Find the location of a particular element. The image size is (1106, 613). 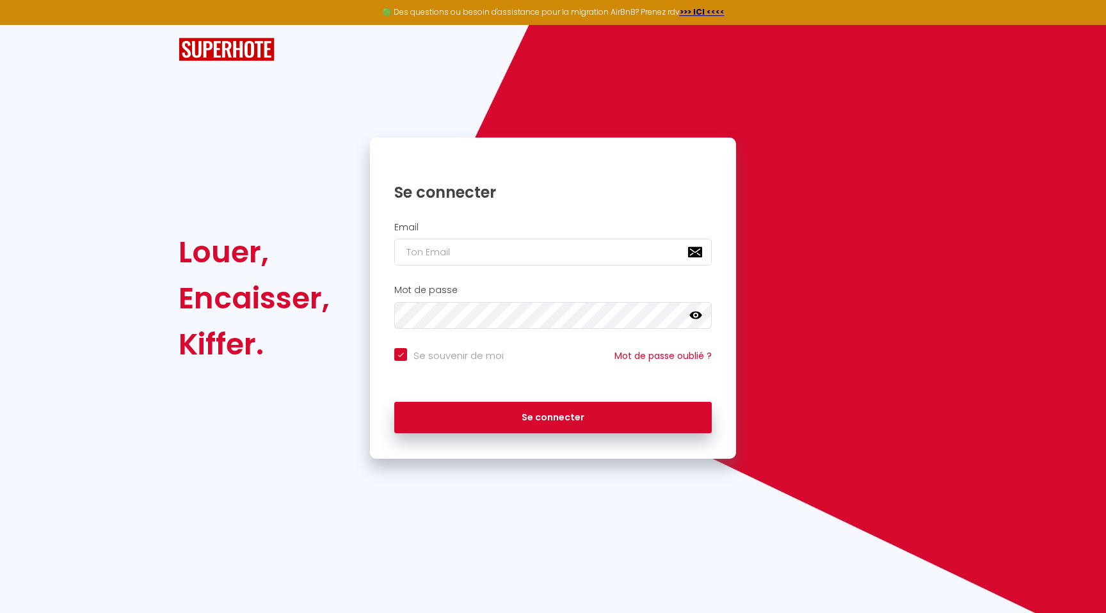

div: Kiffer. is located at coordinates (254, 344).